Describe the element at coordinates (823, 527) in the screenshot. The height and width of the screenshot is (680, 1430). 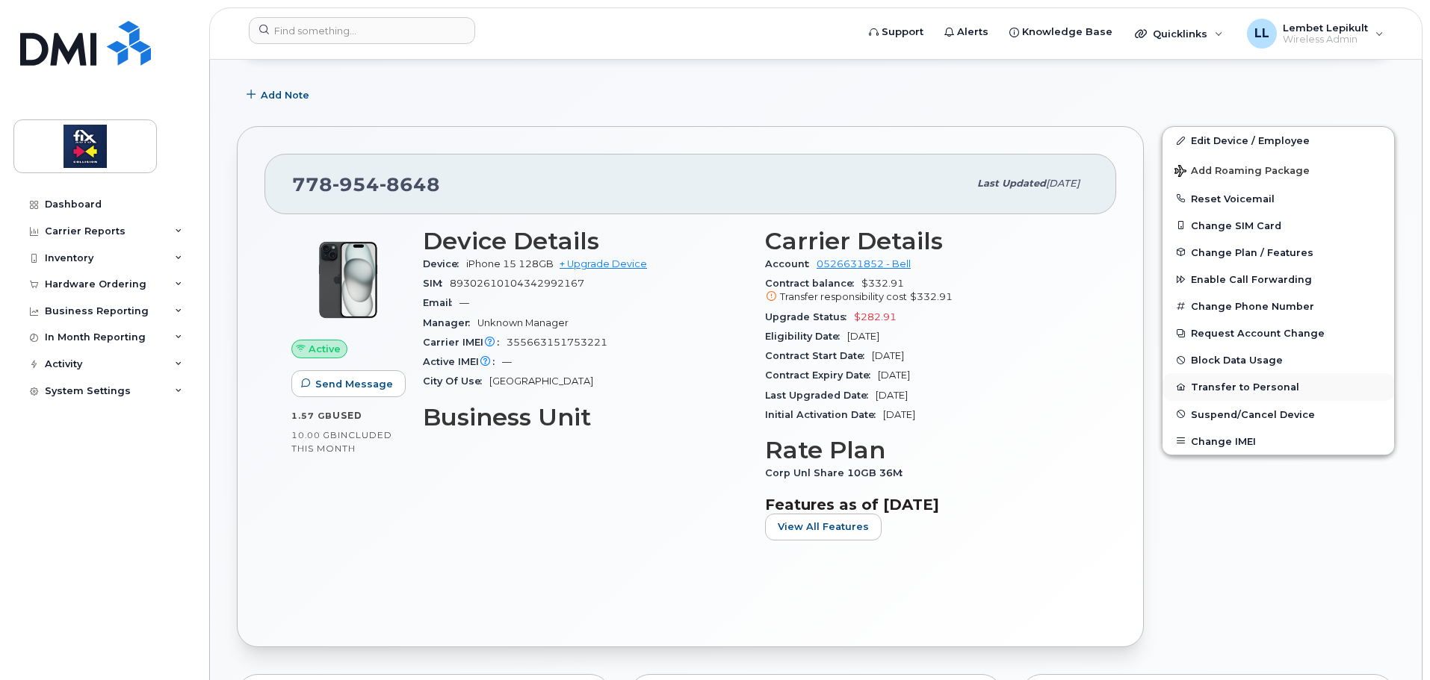
I see `button: View All Features` at that location.